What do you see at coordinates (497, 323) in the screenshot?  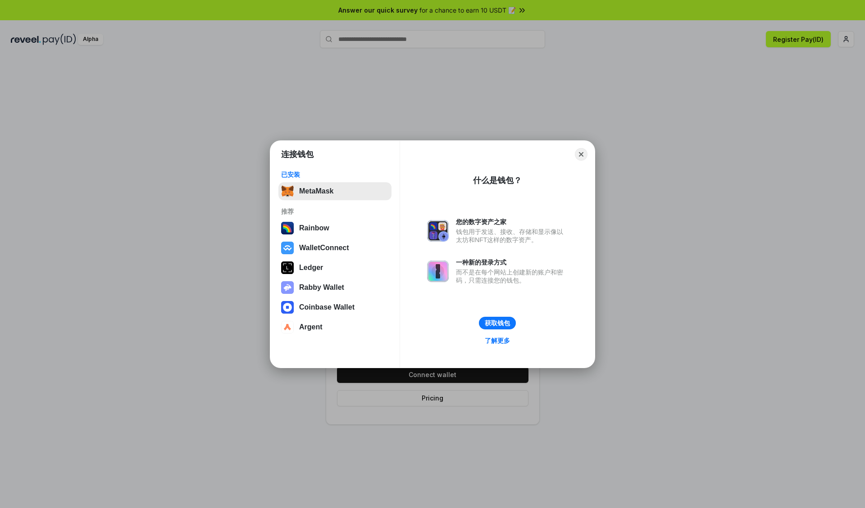 I see `button: 获取钱包` at bounding box center [497, 323].